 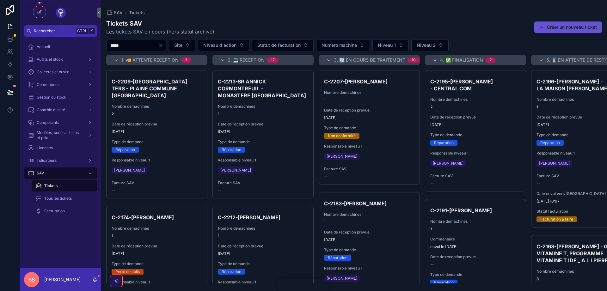 I want to click on a: Tous les tickets, so click(x=65, y=199).